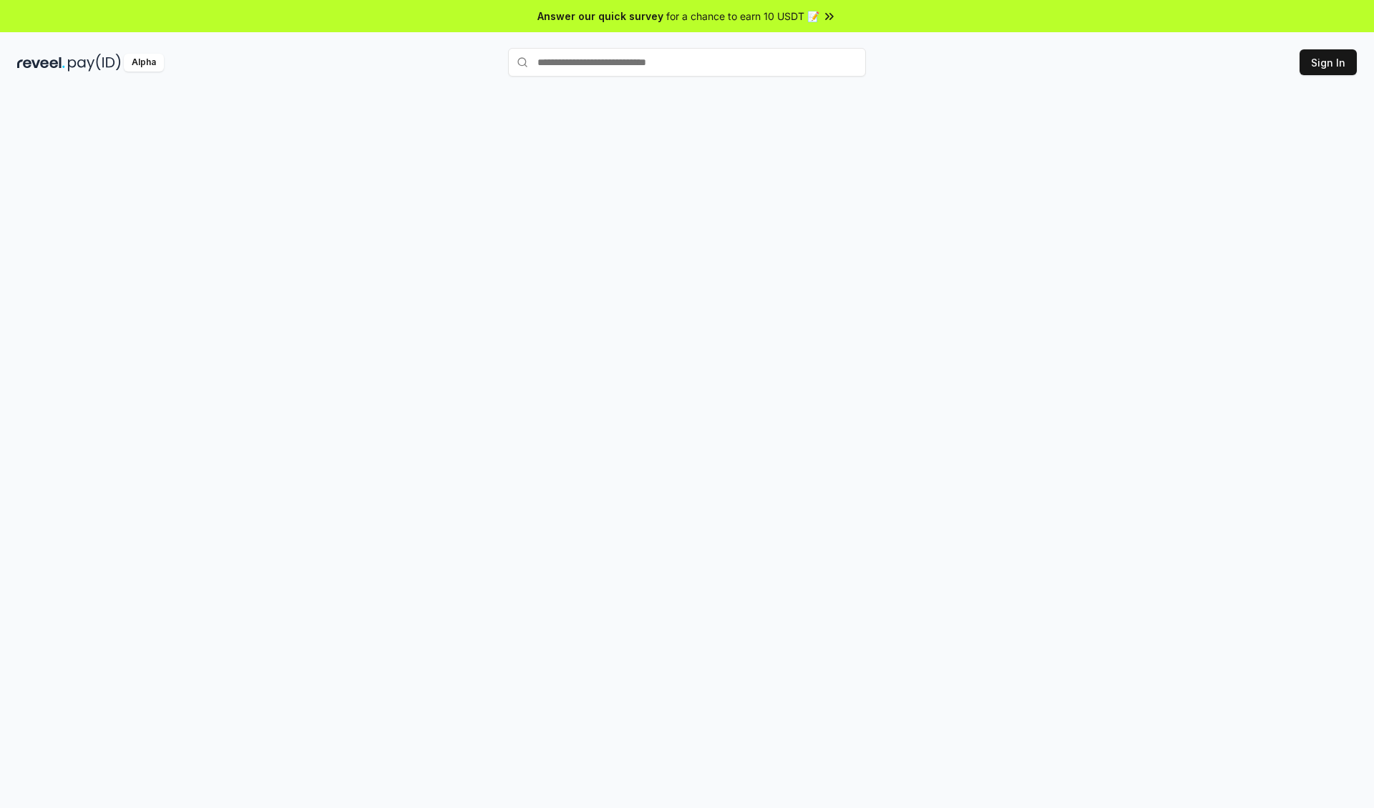 Image resolution: width=1374 pixels, height=808 pixels. Describe the element at coordinates (94, 62) in the screenshot. I see `img: pay_id` at that location.